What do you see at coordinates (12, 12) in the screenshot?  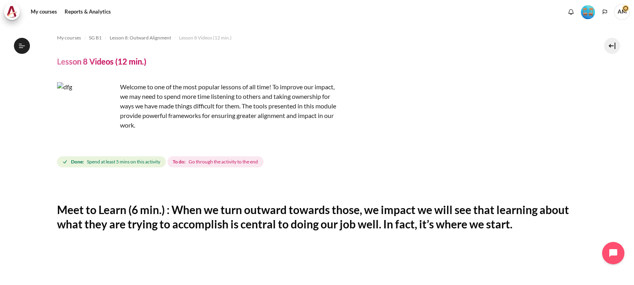 I see `img: Architeck` at bounding box center [12, 12].